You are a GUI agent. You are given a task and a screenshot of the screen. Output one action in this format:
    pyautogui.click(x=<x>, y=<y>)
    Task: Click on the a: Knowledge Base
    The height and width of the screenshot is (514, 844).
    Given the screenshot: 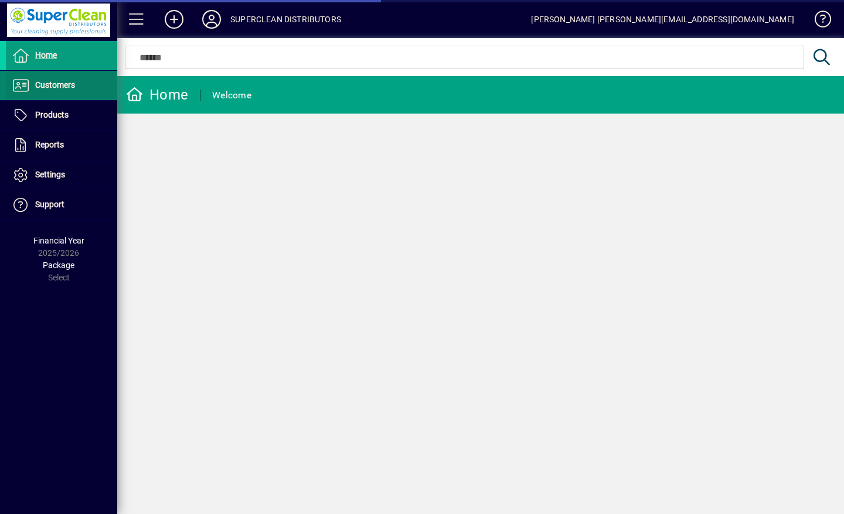 What is the action you would take?
    pyautogui.click(x=817, y=21)
    